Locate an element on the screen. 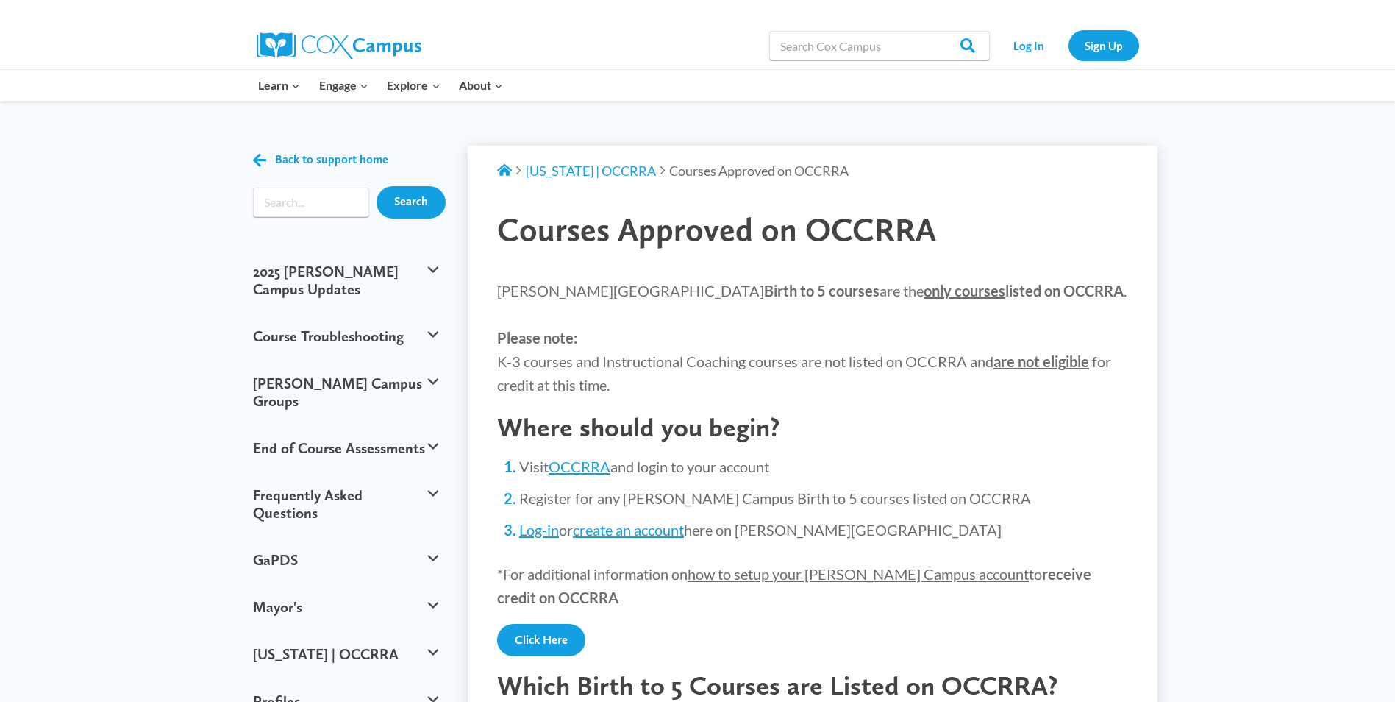 The image size is (1395, 702). button: GaPDS is located at coordinates (346, 560).